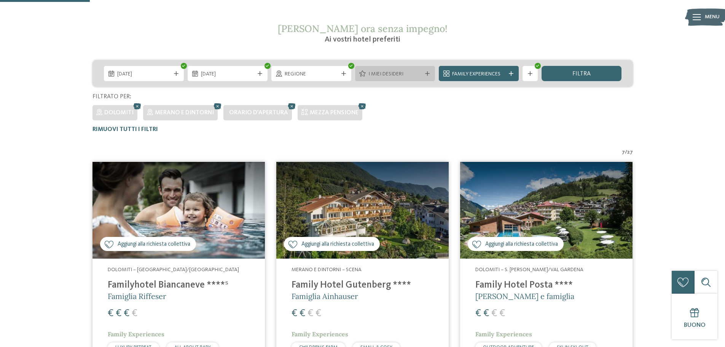  I want to click on span: 27, so click(630, 152).